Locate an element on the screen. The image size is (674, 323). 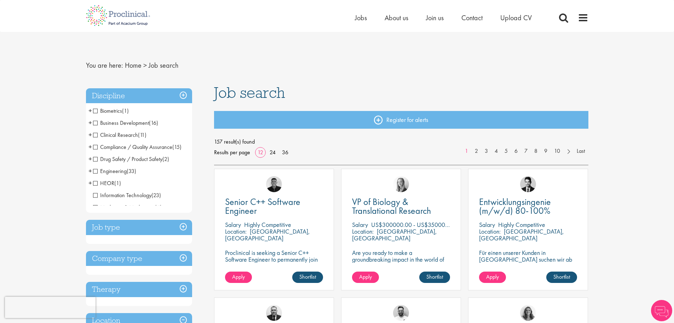
a: 36 is located at coordinates (285, 152).